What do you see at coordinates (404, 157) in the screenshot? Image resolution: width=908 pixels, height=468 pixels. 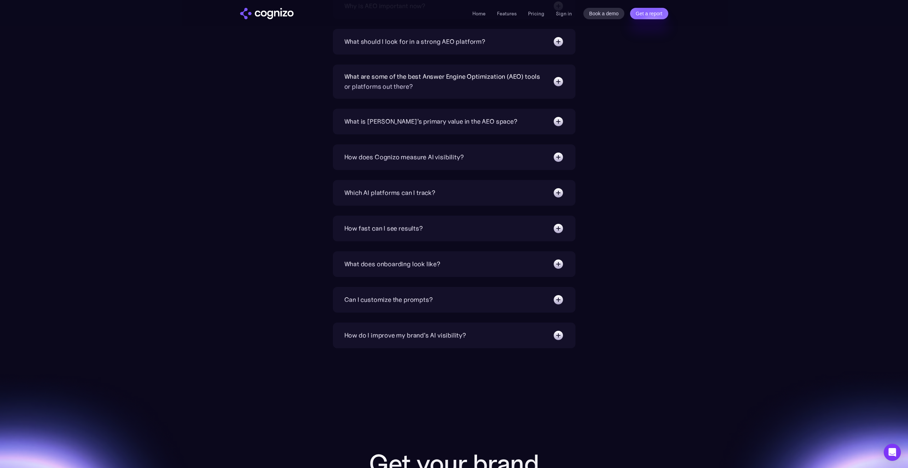 I see `div: How does Cognizo measure AI visibility?` at bounding box center [404, 157].